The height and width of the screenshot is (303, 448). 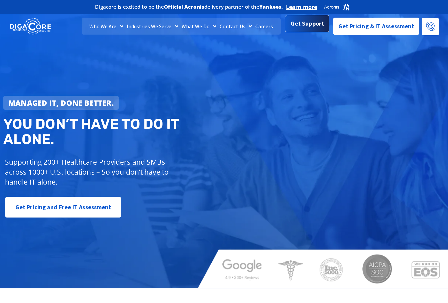 I want to click on span: Learn more, so click(x=301, y=7).